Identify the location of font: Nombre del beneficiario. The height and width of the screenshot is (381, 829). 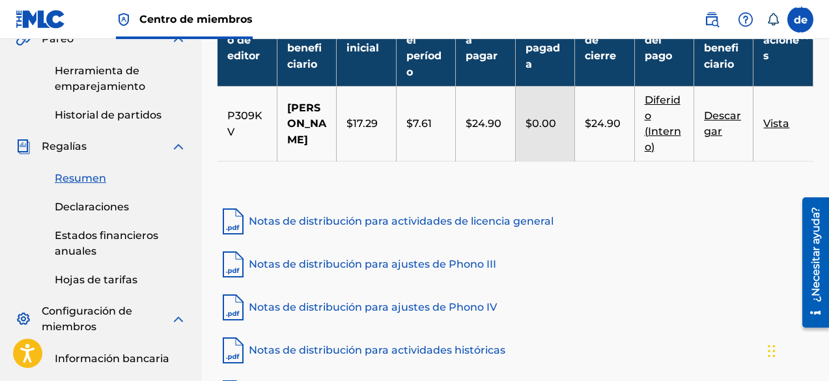
(306, 40).